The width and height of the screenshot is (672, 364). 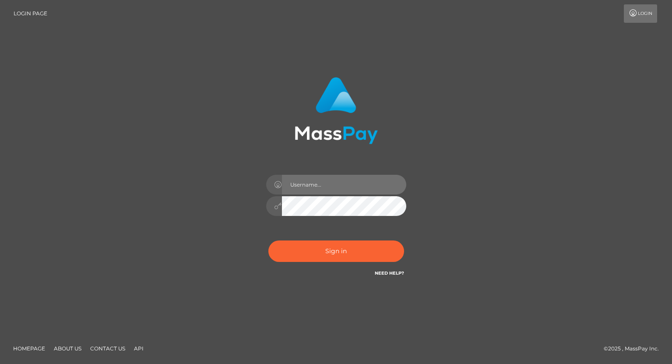 I want to click on button: Sign in, so click(x=336, y=251).